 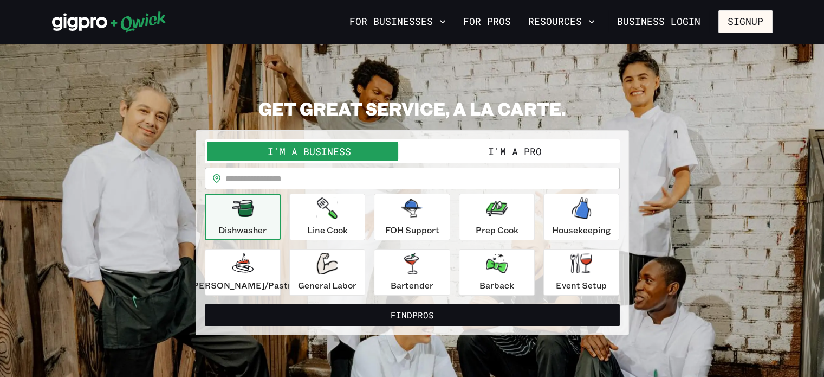 What do you see at coordinates (515, 151) in the screenshot?
I see `button: I'm a Pro` at bounding box center [515, 151].